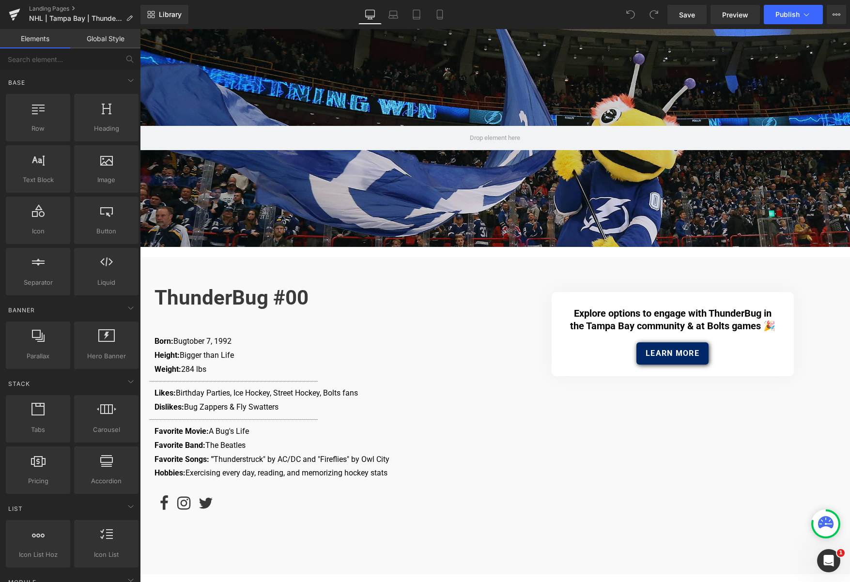  Describe the element at coordinates (67, 326) in the screenshot. I see `span: Bigger than Life` at that location.